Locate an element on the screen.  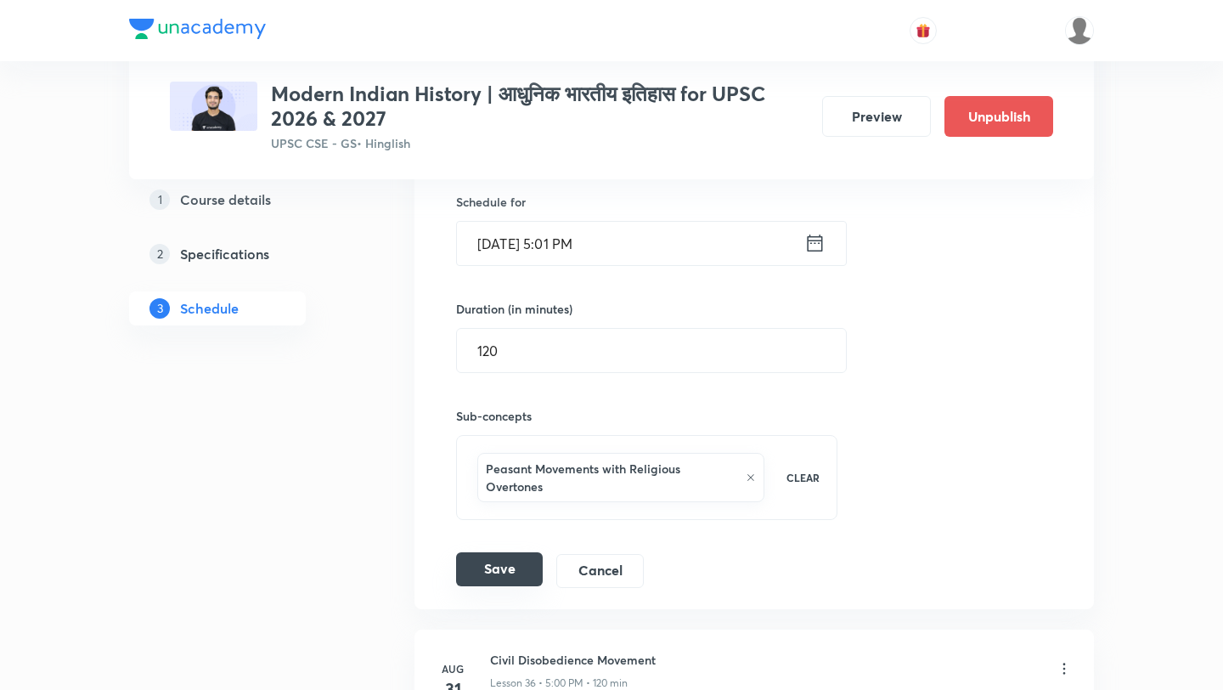
button: avatar is located at coordinates (923, 31).